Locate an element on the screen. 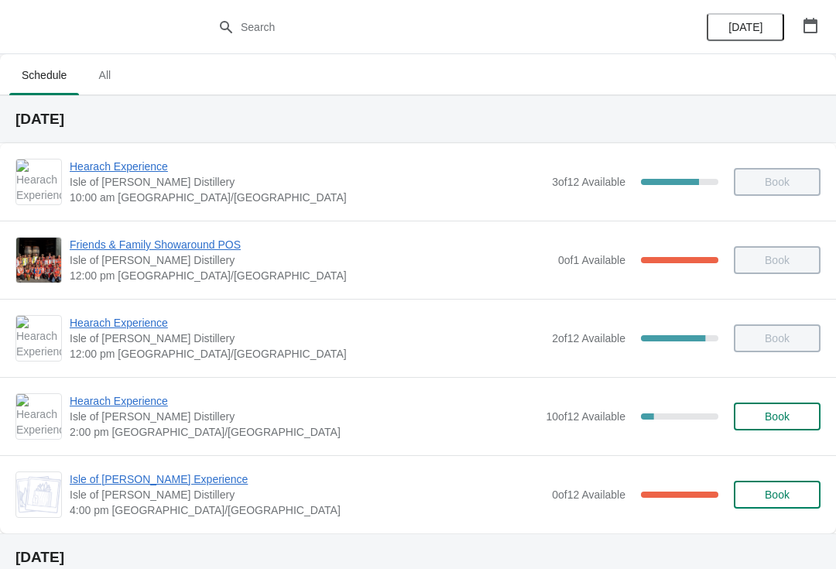 The height and width of the screenshot is (569, 836). img: Hearach Experience | Isle of Harris Distillery | 10:00 am Europe/London is located at coordinates (39, 182).